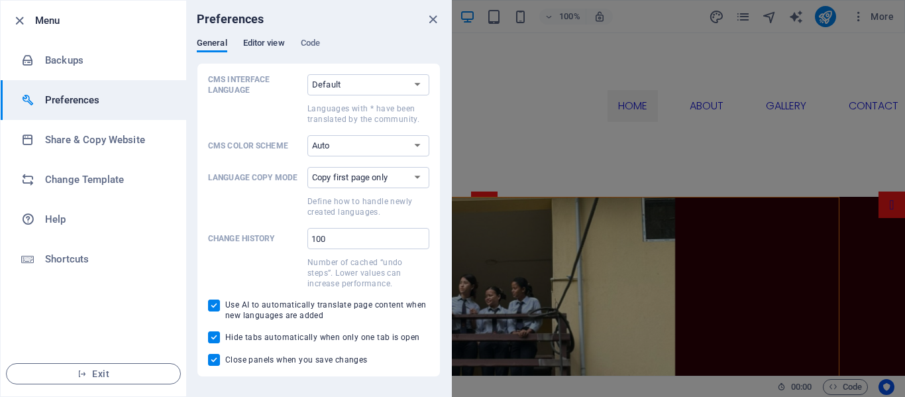  I want to click on a: Help, so click(93, 219).